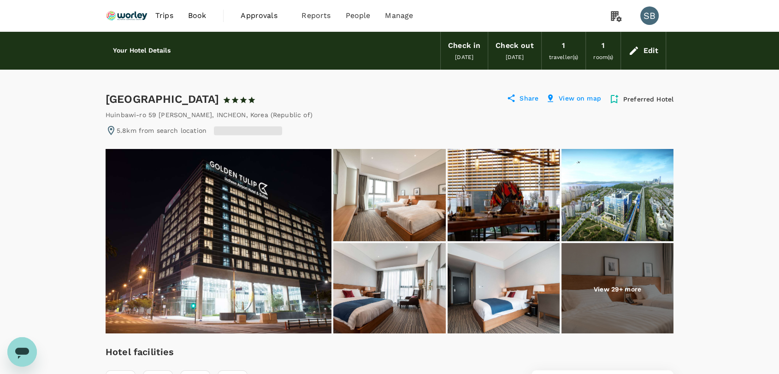  I want to click on h6: Hotel facilities, so click(201, 352).